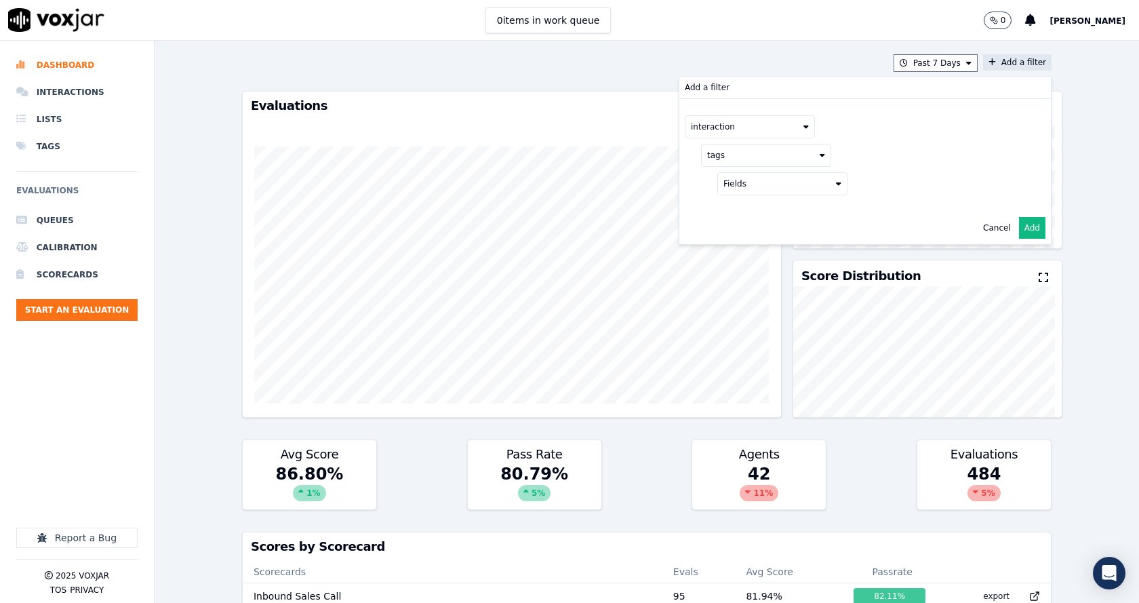 This screenshot has width=1139, height=603. What do you see at coordinates (77, 220) in the screenshot?
I see `a: Queues` at bounding box center [77, 220].